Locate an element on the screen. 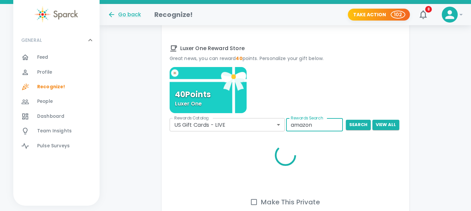 The height and width of the screenshot is (211, 471). span: Luxer One Reward Store is located at coordinates (285, 48).